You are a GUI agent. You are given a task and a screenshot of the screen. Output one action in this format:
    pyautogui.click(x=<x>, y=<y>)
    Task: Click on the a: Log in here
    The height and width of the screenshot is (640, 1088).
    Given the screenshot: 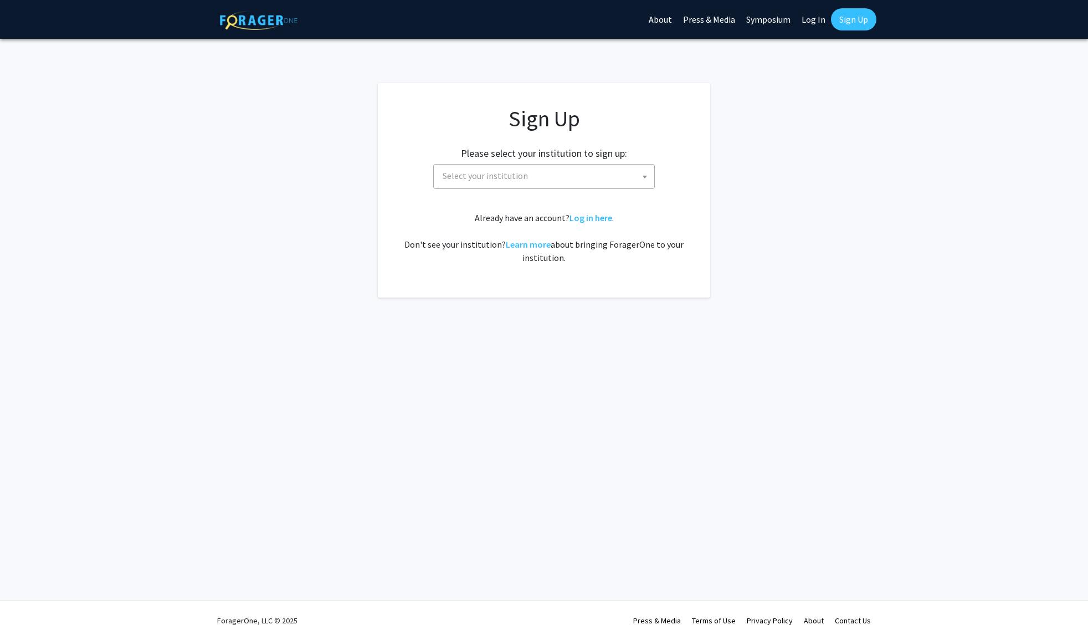 What is the action you would take?
    pyautogui.click(x=590, y=218)
    